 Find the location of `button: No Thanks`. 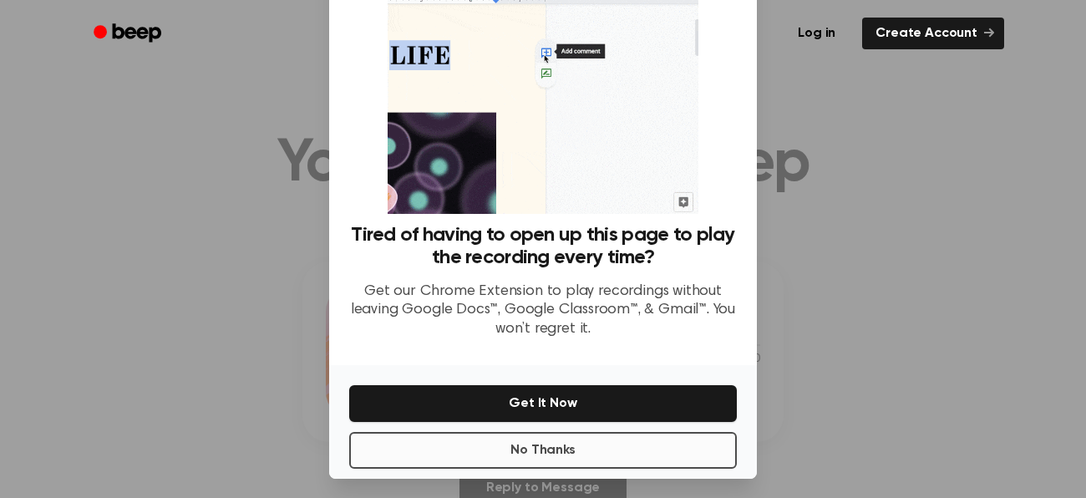

button: No Thanks is located at coordinates (543, 450).